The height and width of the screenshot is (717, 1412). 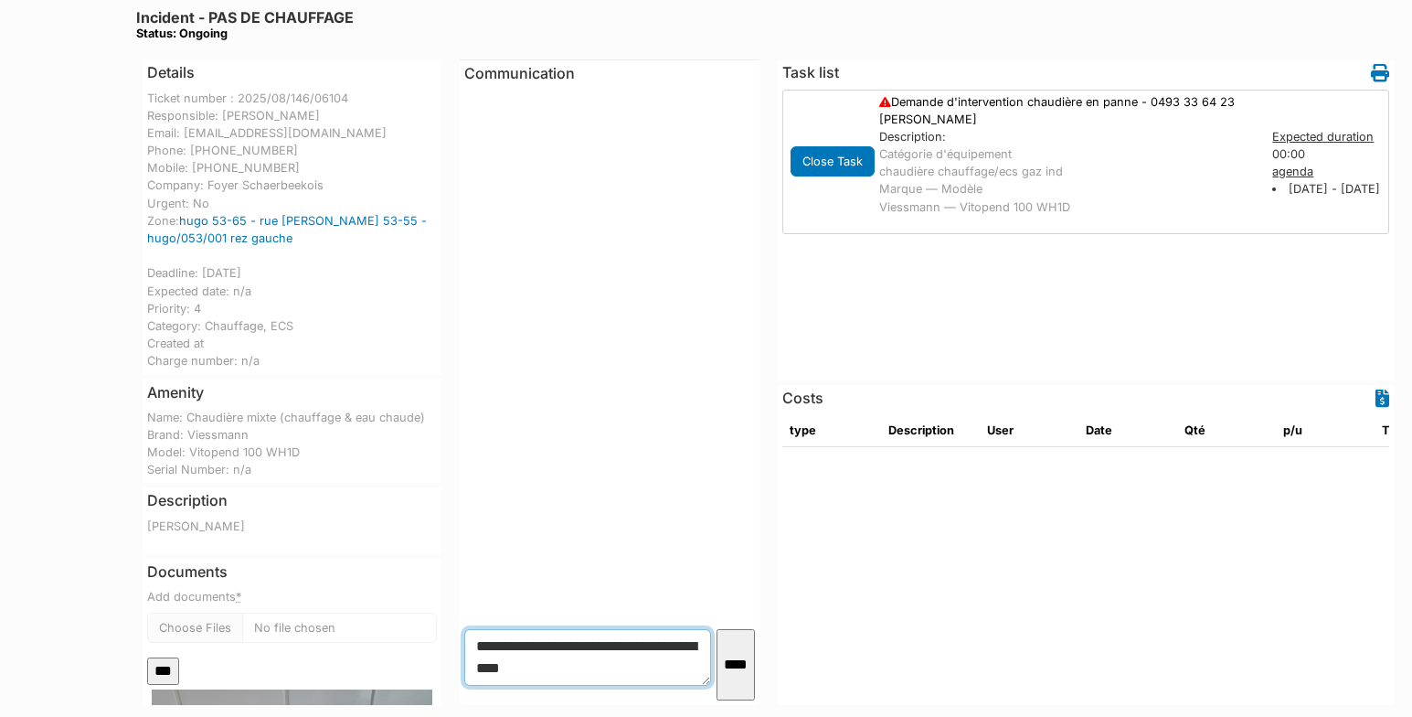 I want to click on th: Description, so click(x=931, y=431).